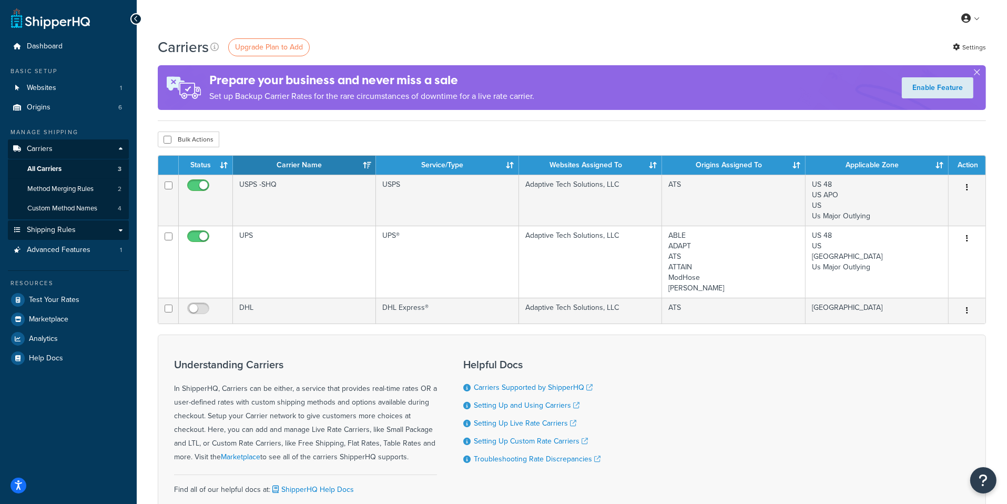  I want to click on li: Dashboard, so click(68, 46).